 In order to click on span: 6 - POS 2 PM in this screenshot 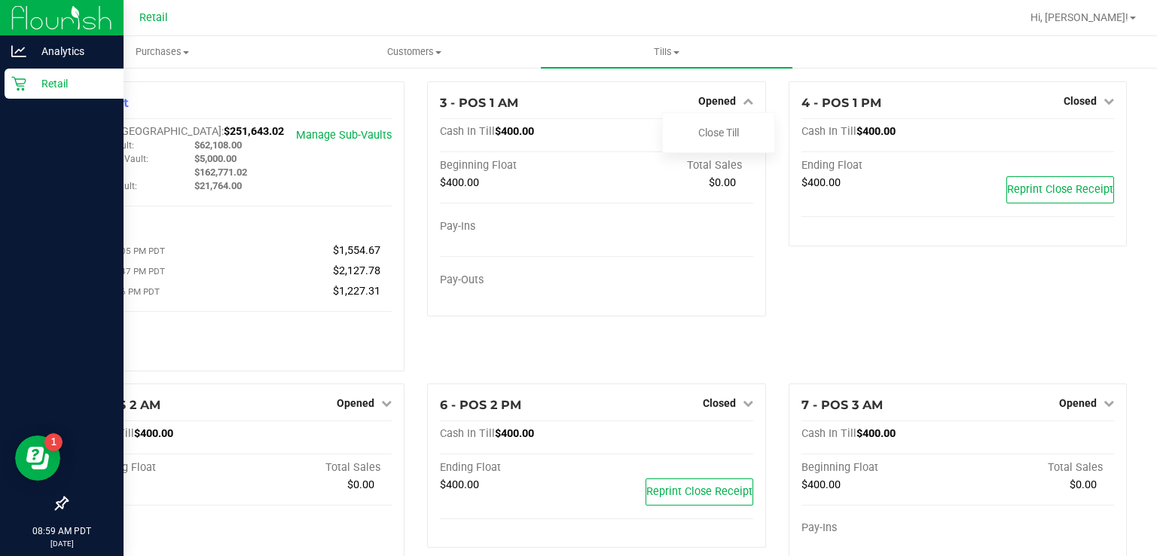, I will do `click(481, 405)`.